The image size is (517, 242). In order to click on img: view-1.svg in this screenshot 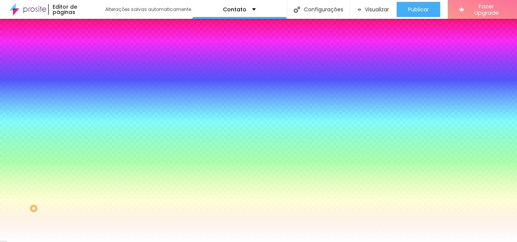, I will do `click(359, 9)`.